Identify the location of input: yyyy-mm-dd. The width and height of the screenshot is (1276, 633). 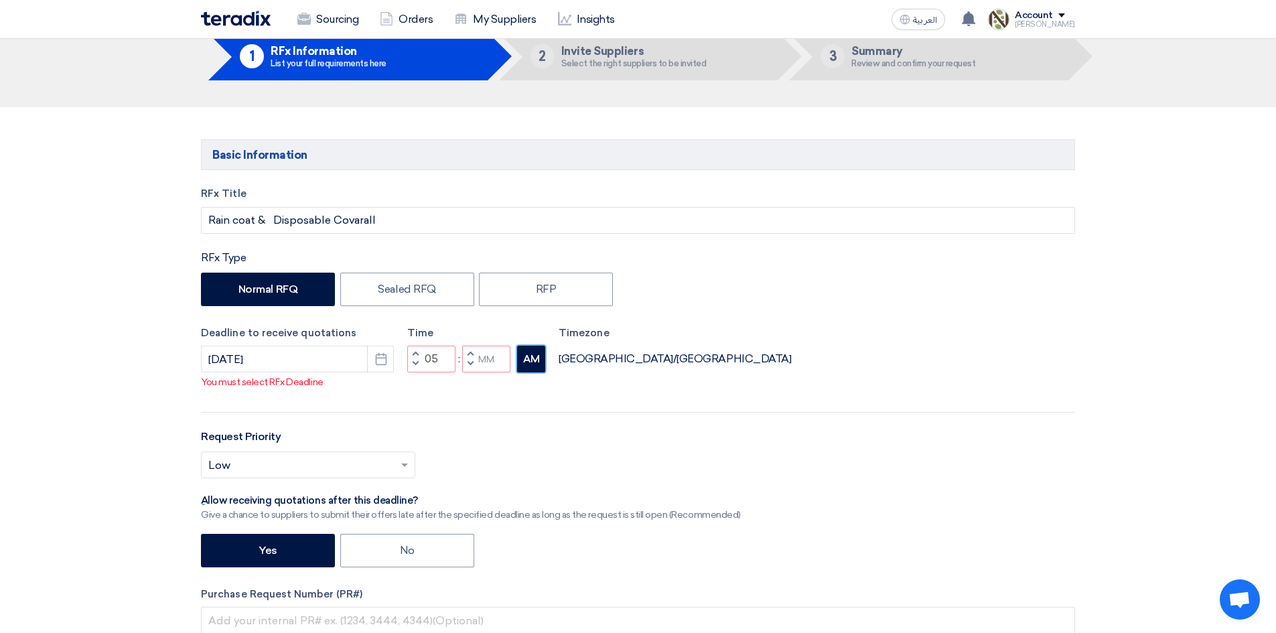
(297, 359).